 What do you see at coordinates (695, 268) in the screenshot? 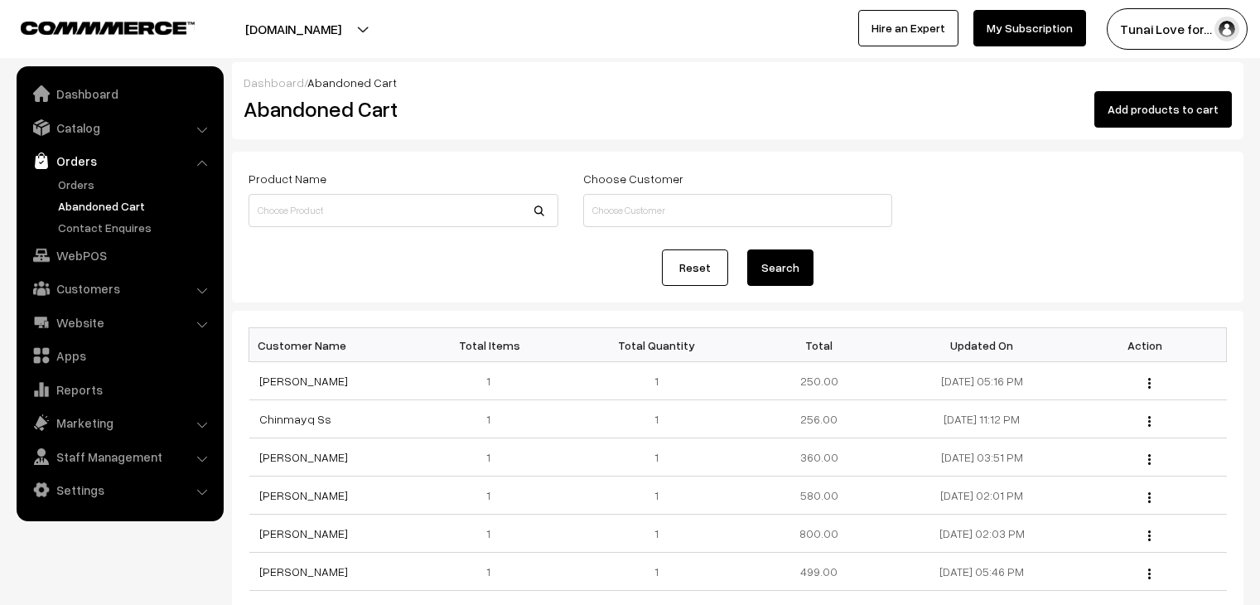
I see `a: Reset` at bounding box center [695, 268].